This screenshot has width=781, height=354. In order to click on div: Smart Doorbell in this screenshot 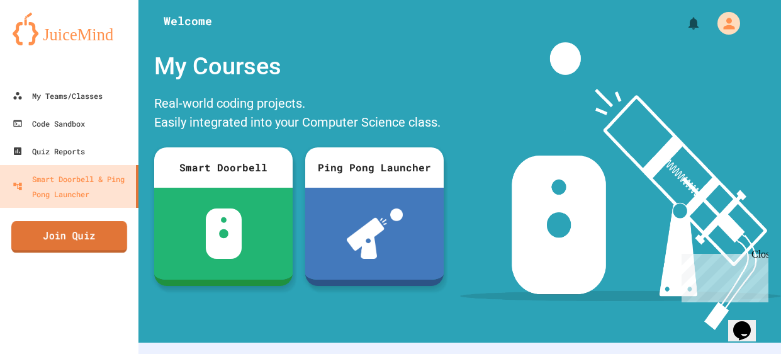, I will do `click(223, 167)`.